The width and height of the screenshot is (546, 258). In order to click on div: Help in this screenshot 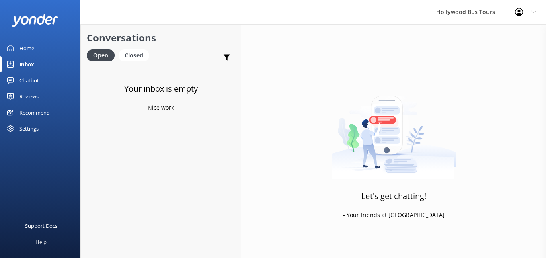, I will do `click(41, 242)`.